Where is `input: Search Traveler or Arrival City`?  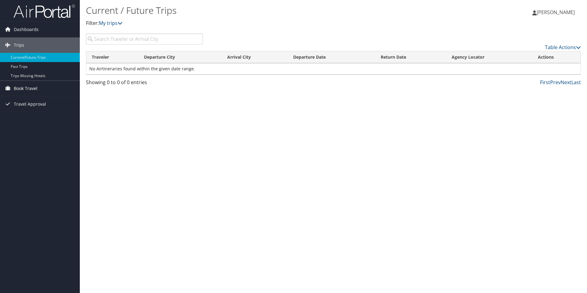 input: Search Traveler or Arrival City is located at coordinates (144, 39).